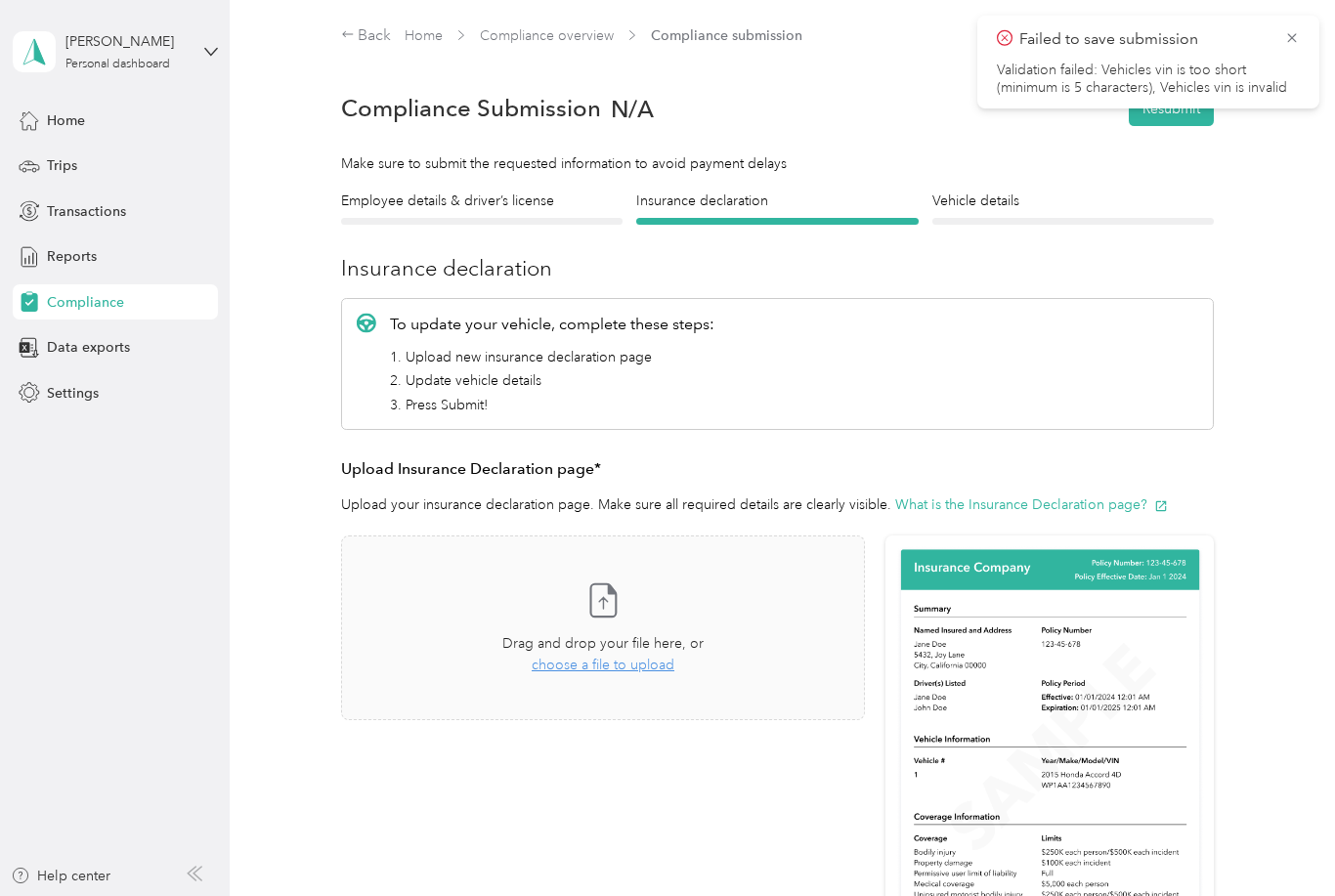 The width and height of the screenshot is (1335, 896). What do you see at coordinates (117, 64) in the screenshot?
I see `div: Personal dashboard` at bounding box center [117, 64].